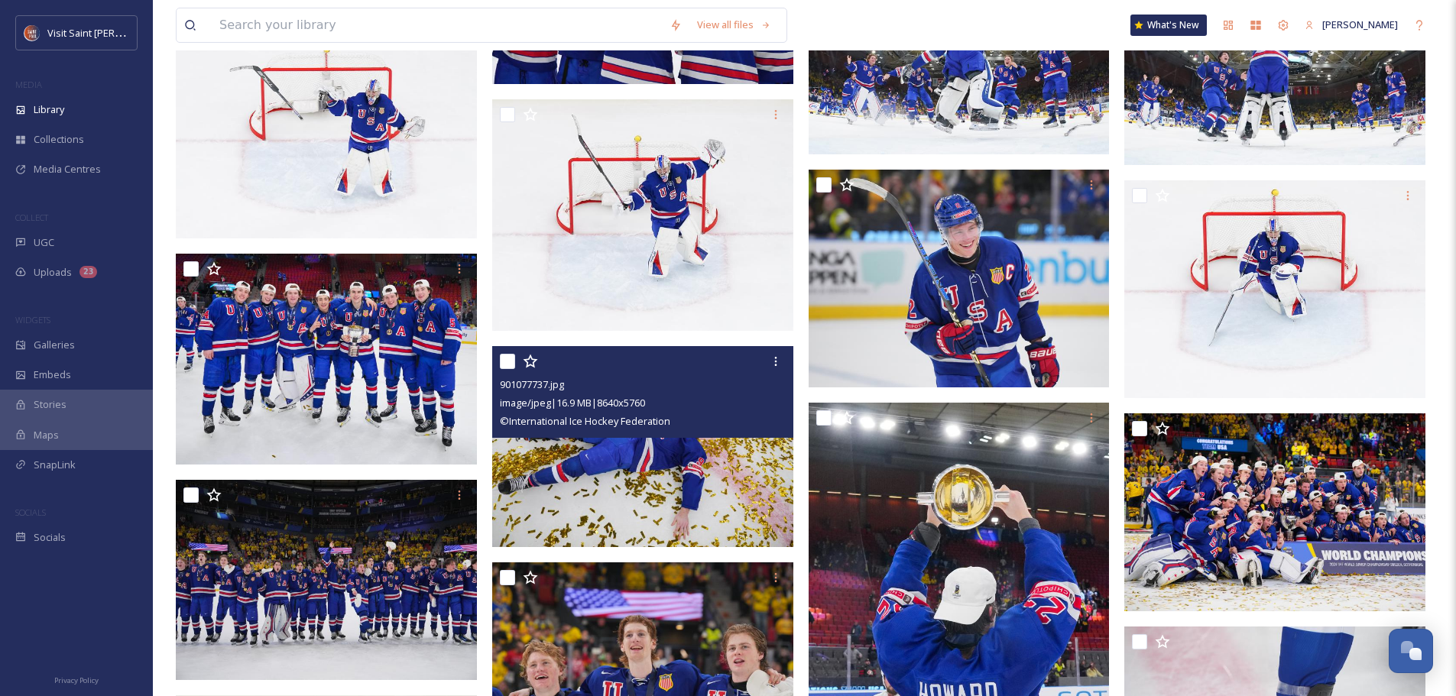  I want to click on img: 901073686.jpg, so click(959, 278).